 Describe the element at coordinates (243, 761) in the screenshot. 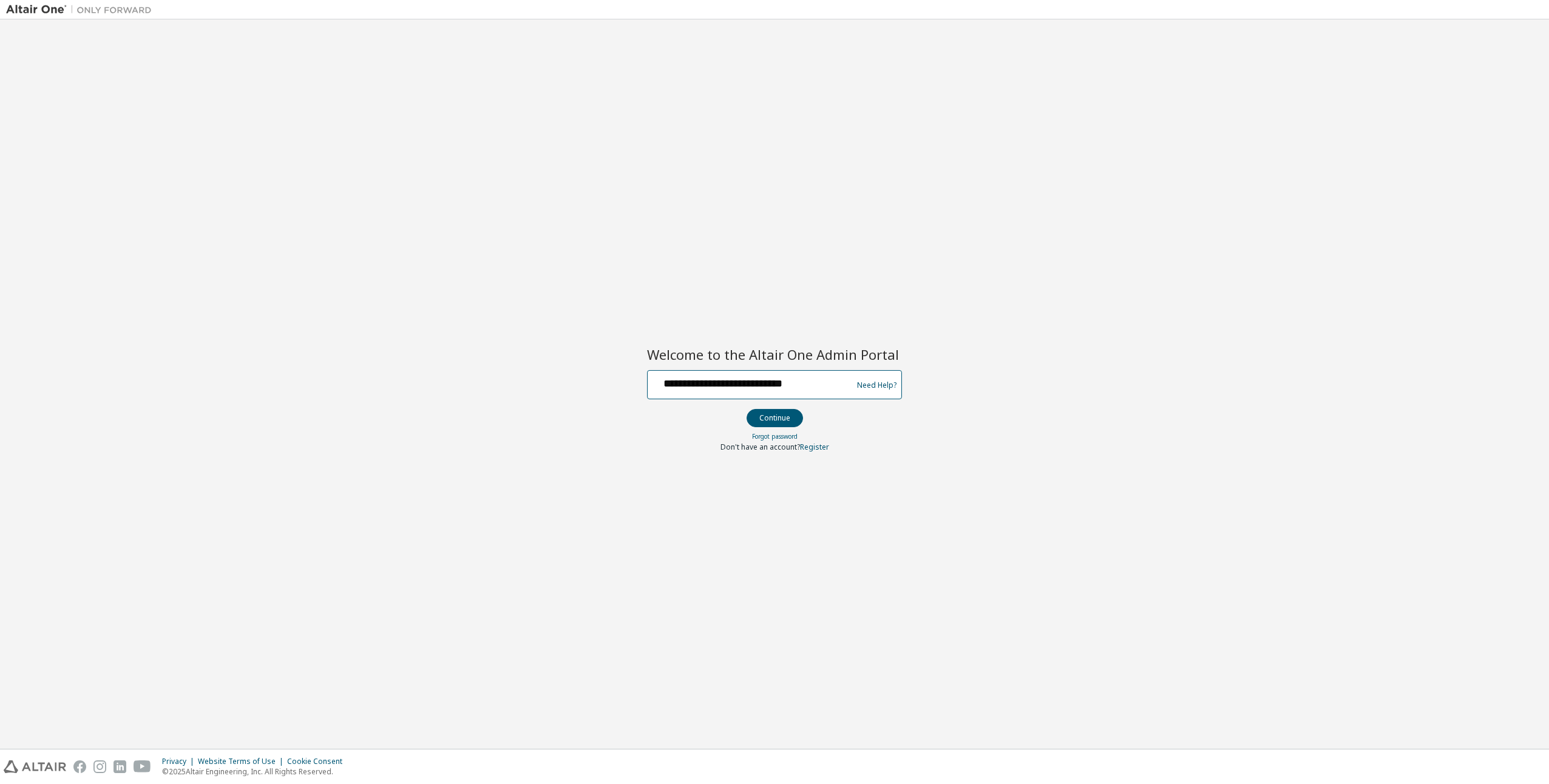

I see `div: Website Terms of Use` at that location.